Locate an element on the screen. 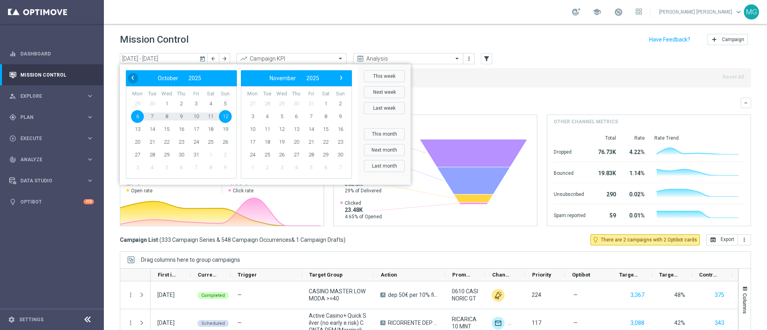  div: Unsubscribed is located at coordinates (570, 194).